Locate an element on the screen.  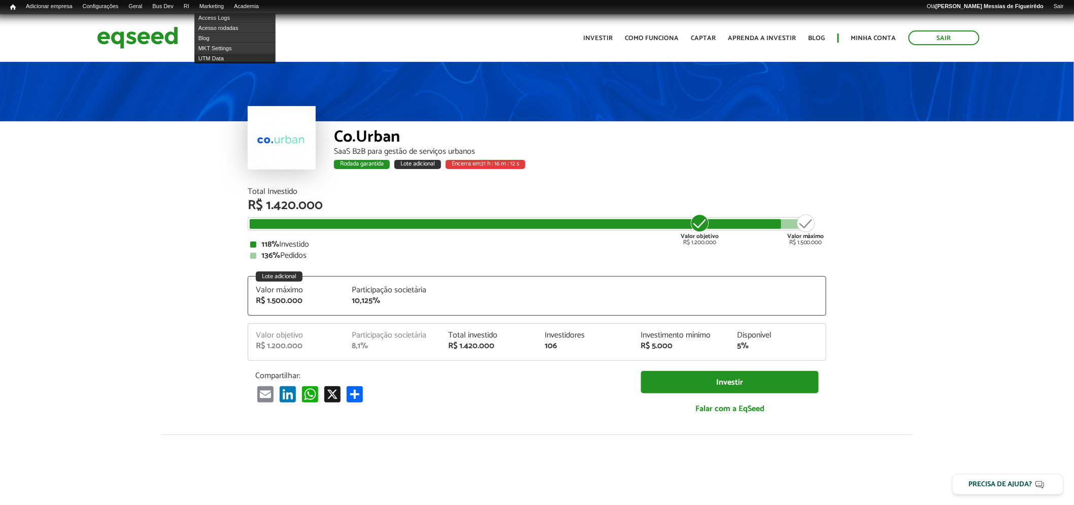
a: Academia is located at coordinates (246, 7).